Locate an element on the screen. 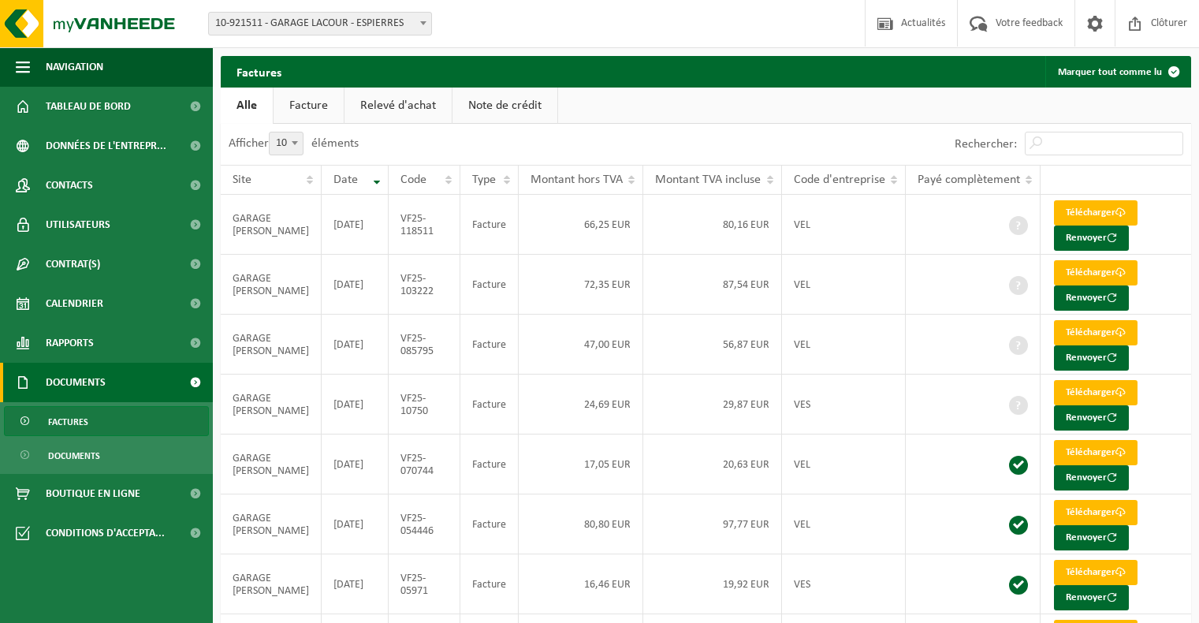  td: 24,69 EUR is located at coordinates (581, 404).